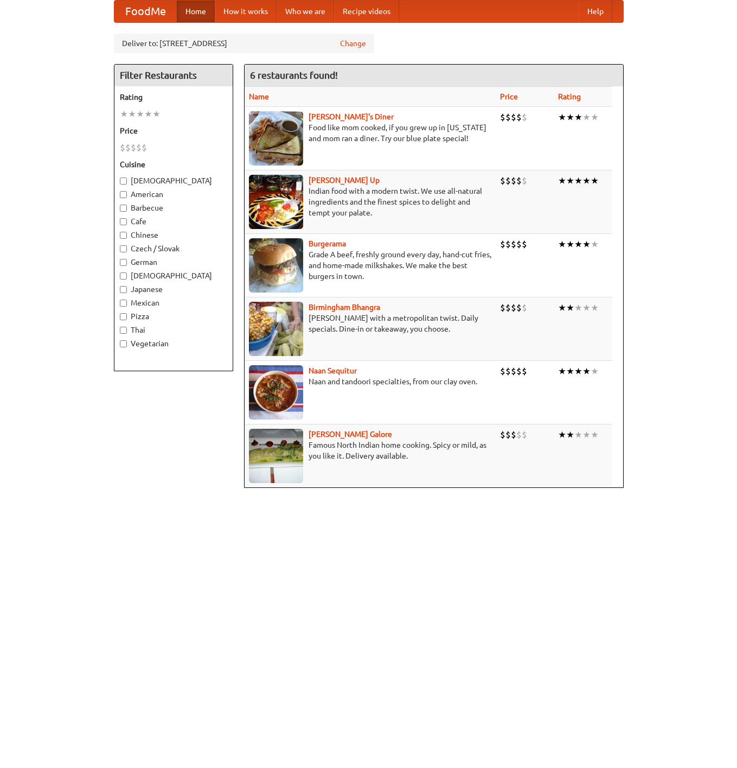  What do you see at coordinates (123, 235) in the screenshot?
I see `input: Chinese` at bounding box center [123, 235].